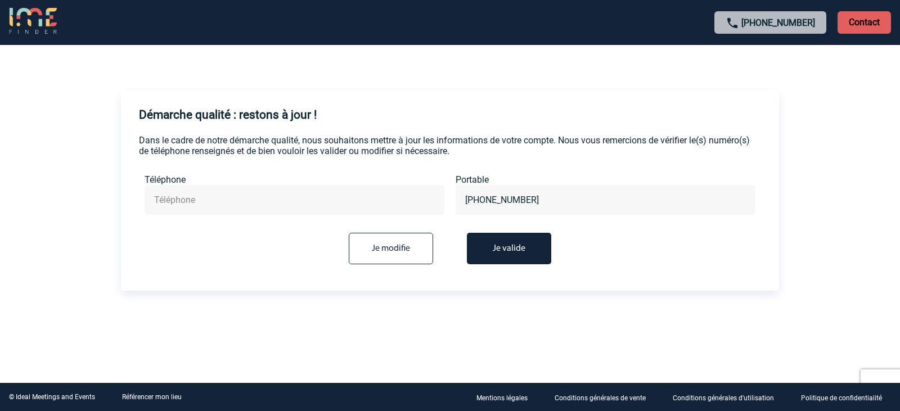 This screenshot has height=411, width=900. What do you see at coordinates (846, 397) in the screenshot?
I see `a: Politique de confidentialité` at bounding box center [846, 397].